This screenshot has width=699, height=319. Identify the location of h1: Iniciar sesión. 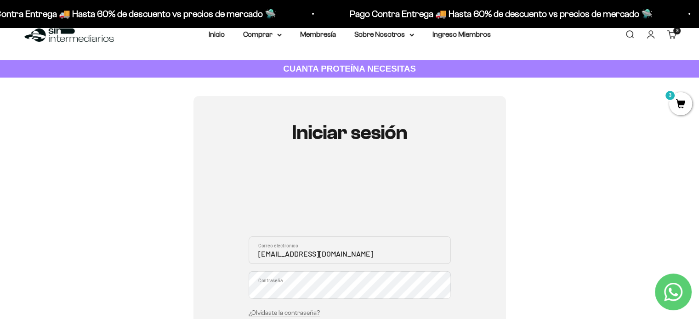
(350, 133).